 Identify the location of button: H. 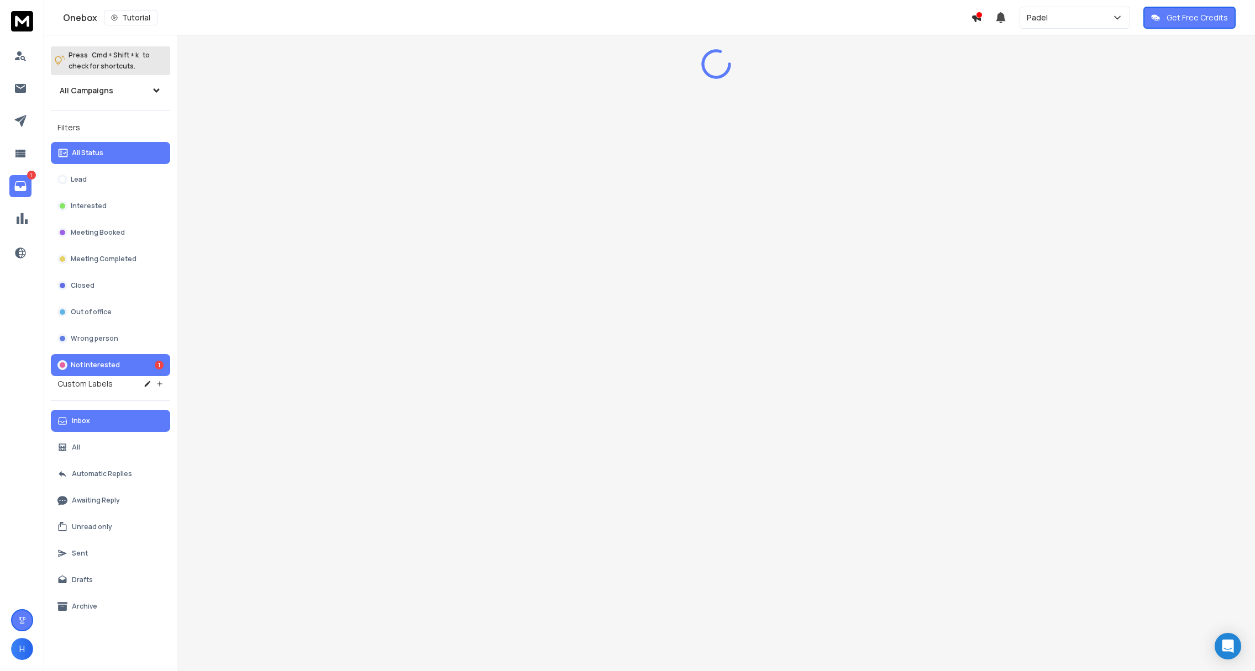
(22, 649).